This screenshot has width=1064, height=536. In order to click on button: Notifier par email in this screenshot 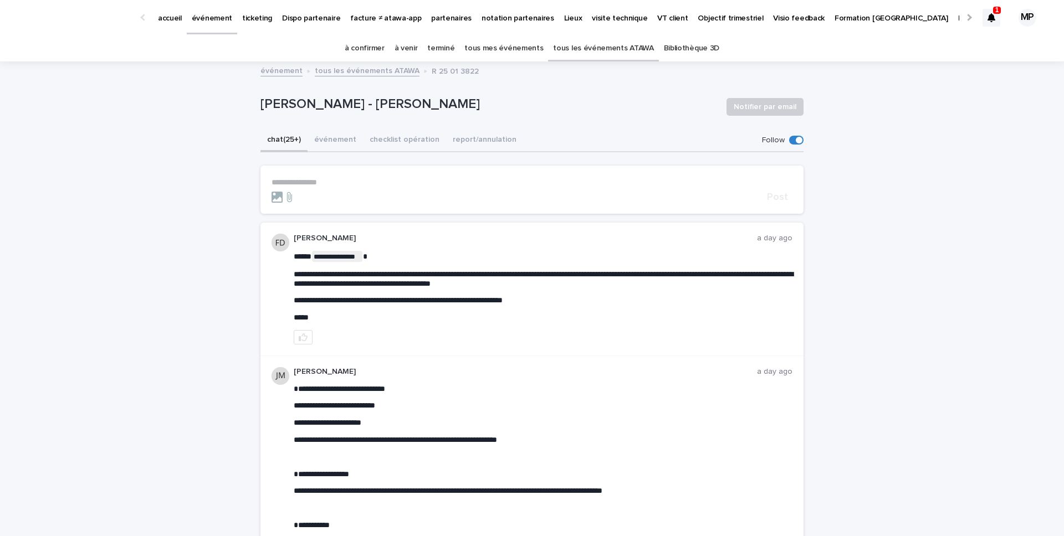, I will do `click(765, 107)`.